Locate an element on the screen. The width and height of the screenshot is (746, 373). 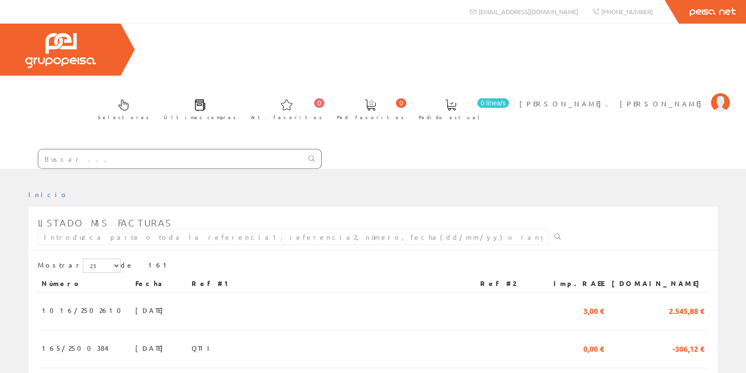
span: Últimas compras is located at coordinates (200, 117).